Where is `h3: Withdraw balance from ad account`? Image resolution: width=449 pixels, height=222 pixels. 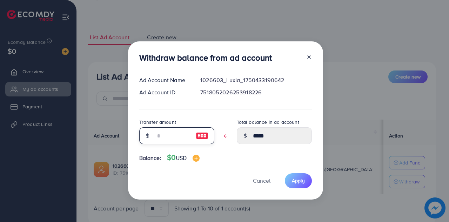 h3: Withdraw balance from ad account is located at coordinates (206, 58).